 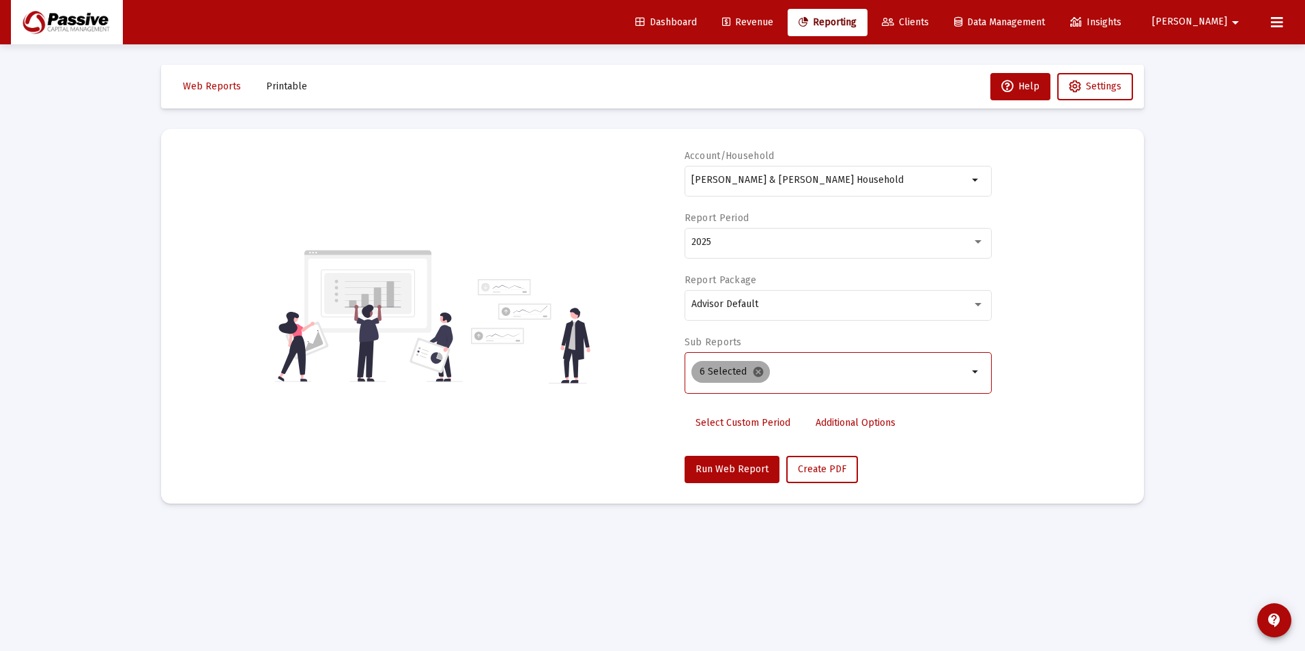 I want to click on img: reporting, so click(x=368, y=316).